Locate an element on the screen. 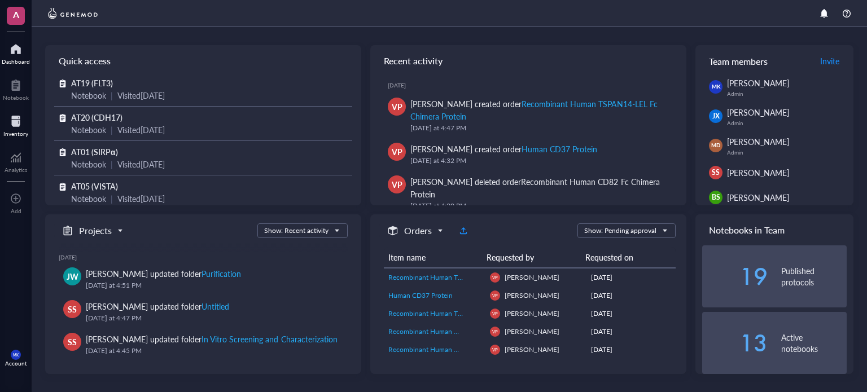  span: AT19 (FLT3) is located at coordinates (92, 83).